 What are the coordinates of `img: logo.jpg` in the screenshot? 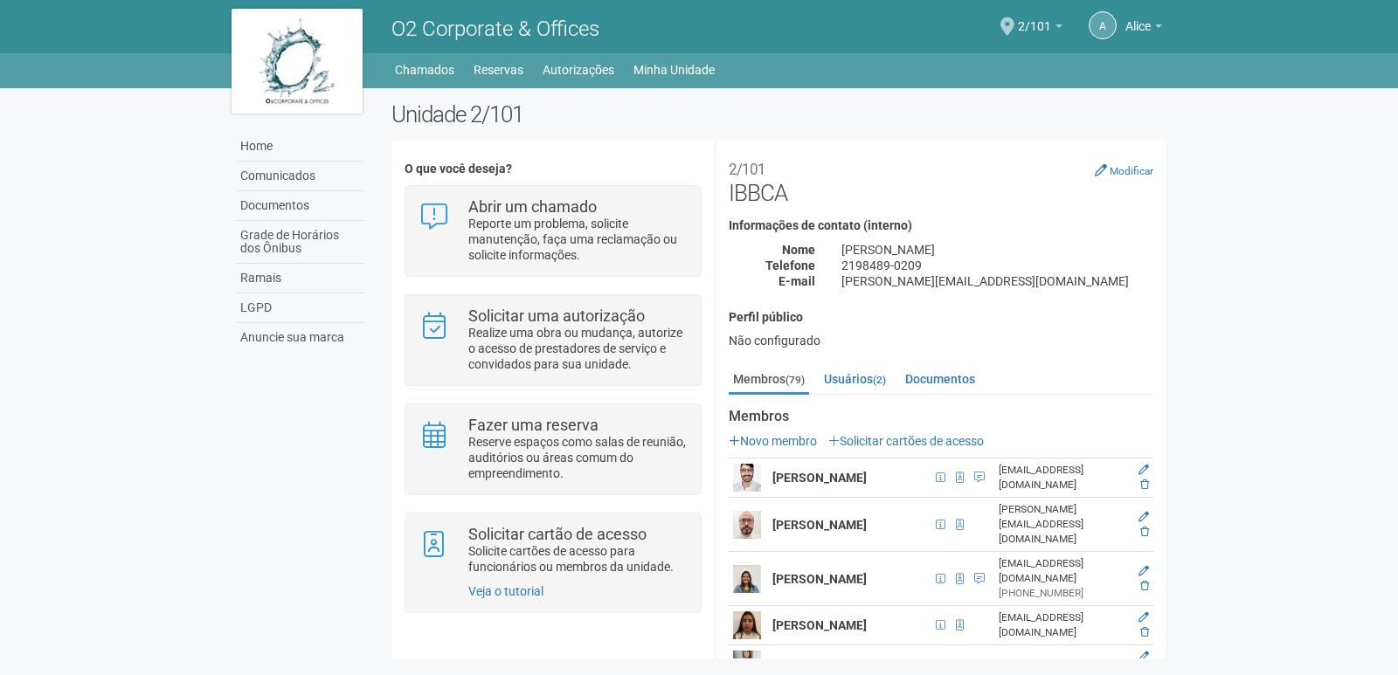 It's located at (297, 61).